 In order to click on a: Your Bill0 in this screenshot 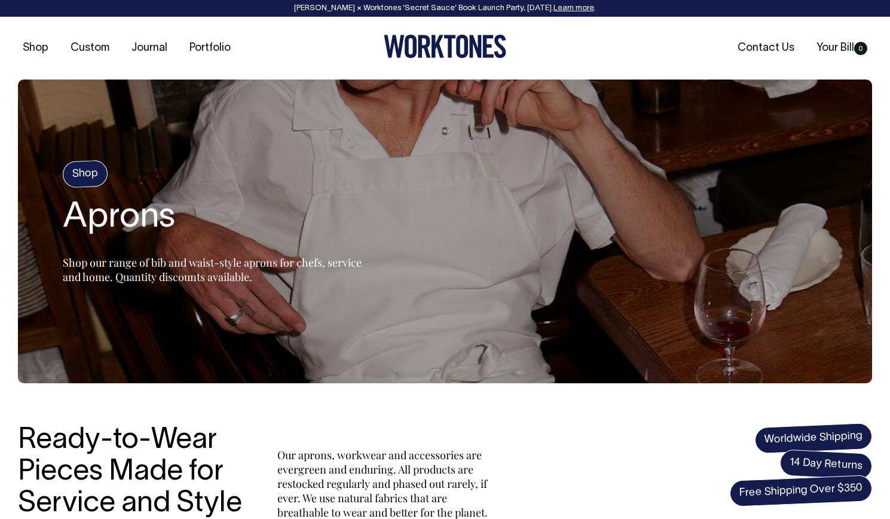, I will do `click(842, 48)`.